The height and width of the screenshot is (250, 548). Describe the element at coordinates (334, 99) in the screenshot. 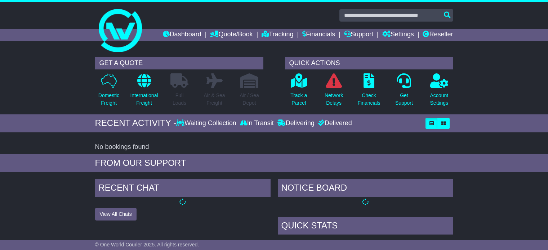

I see `p: Network Delays` at that location.